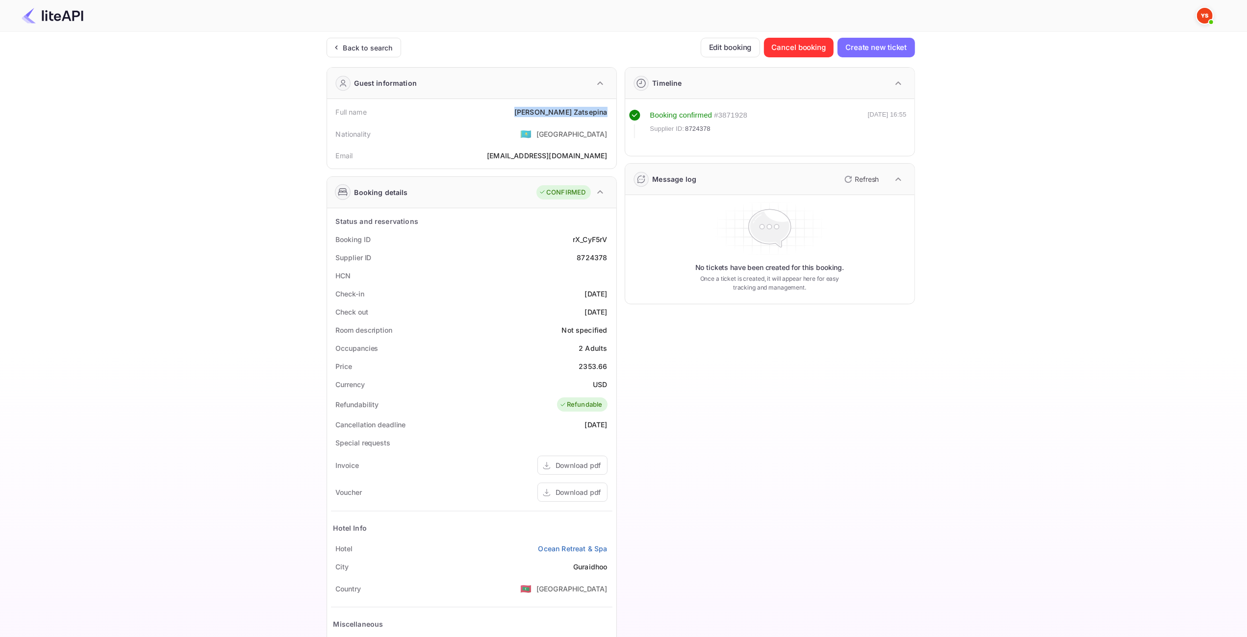  What do you see at coordinates (573, 549) in the screenshot?
I see `a: Ocean Retreat & Spa` at bounding box center [573, 549].